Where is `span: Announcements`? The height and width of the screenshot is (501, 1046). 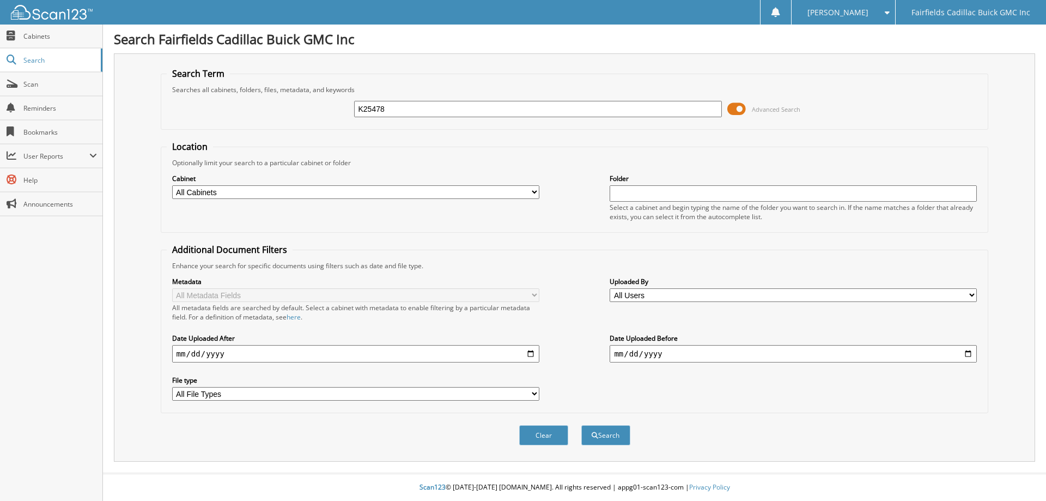
span: Announcements is located at coordinates (60, 204).